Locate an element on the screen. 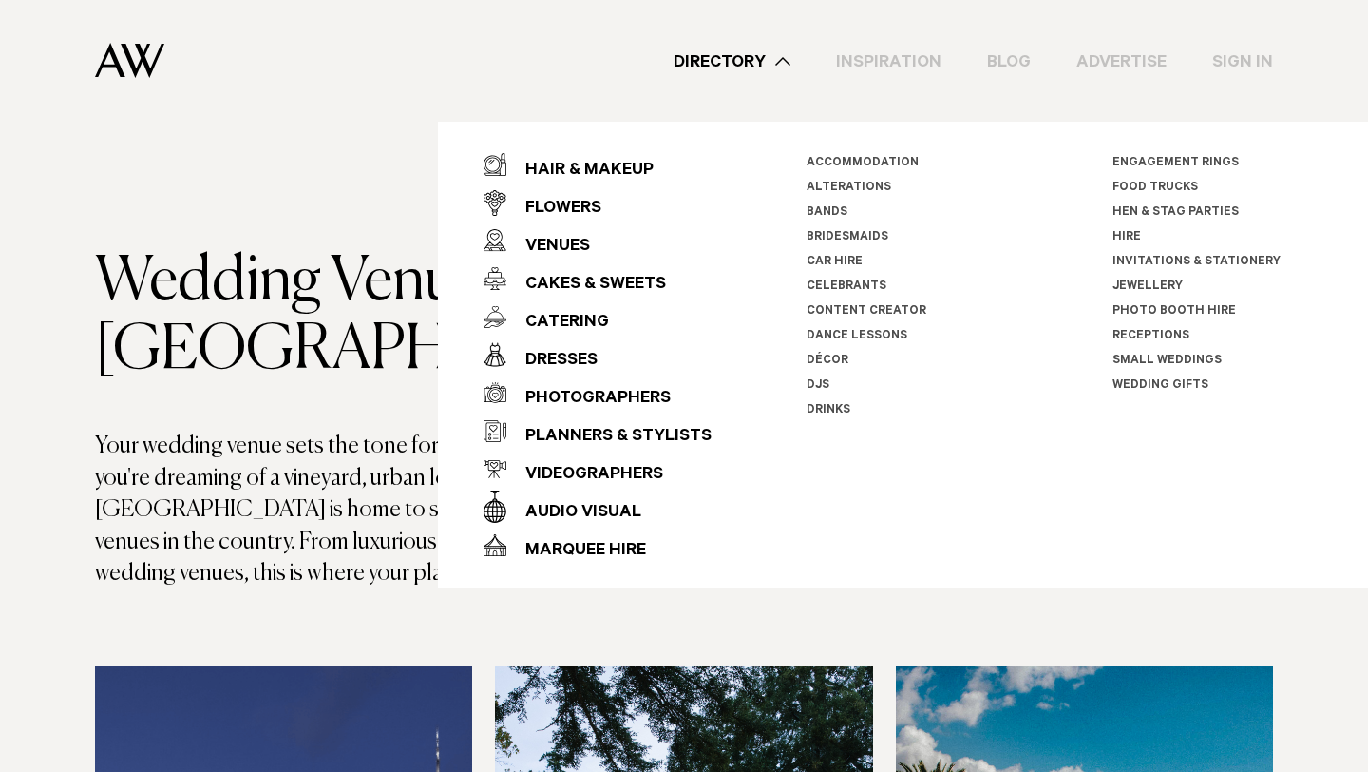 The width and height of the screenshot is (1368, 772). a: Décor is located at coordinates (828, 361).